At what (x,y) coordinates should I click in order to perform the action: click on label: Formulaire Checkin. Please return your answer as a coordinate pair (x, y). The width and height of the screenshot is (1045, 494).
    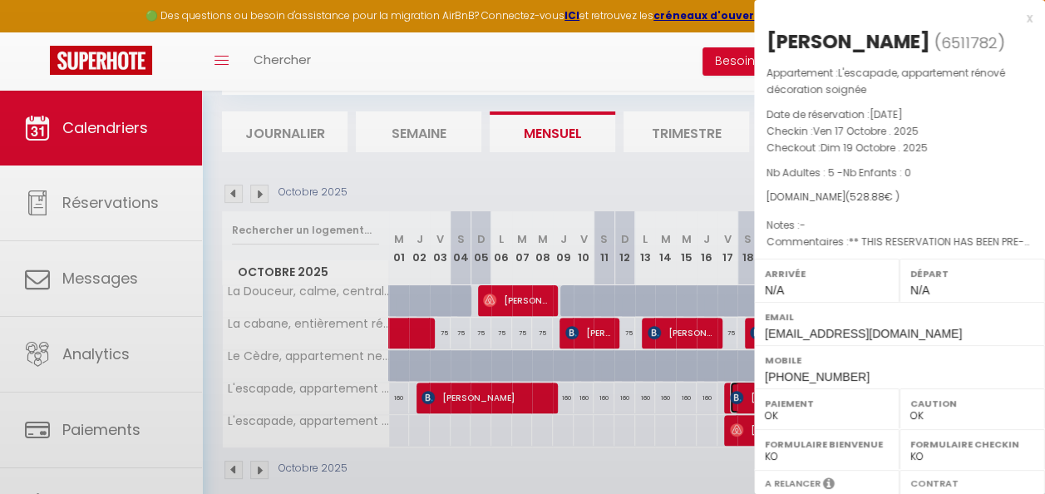
    Looking at the image, I should click on (971, 444).